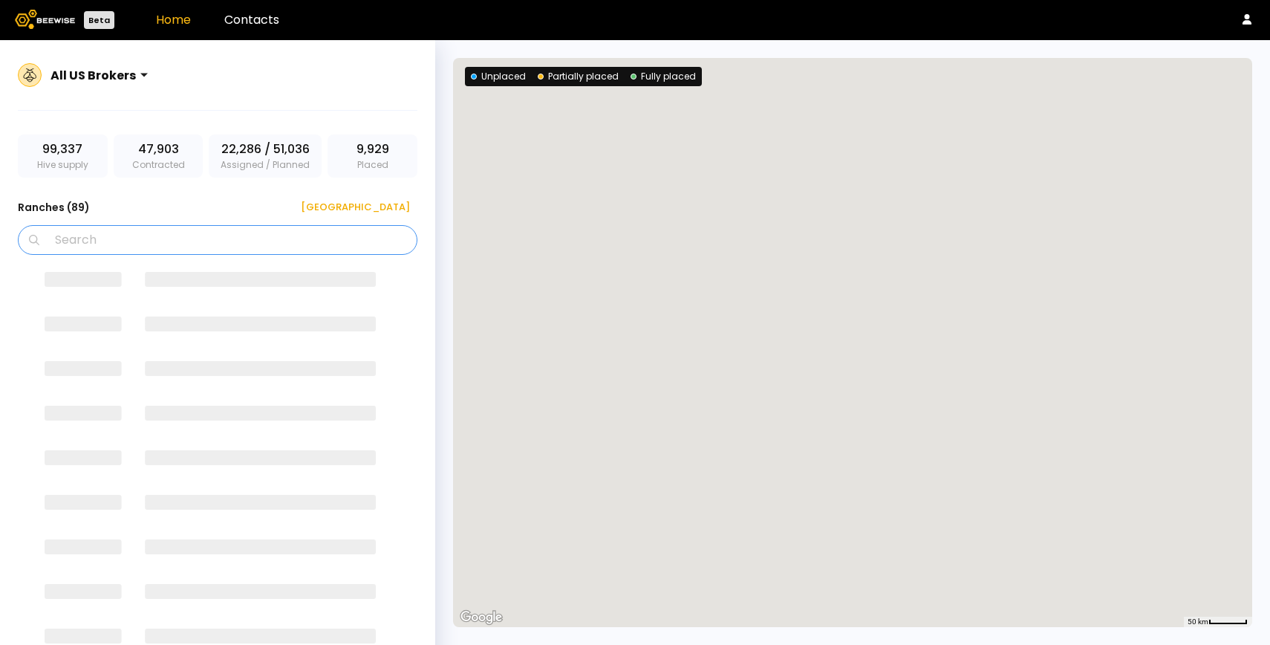  What do you see at coordinates (252, 19) in the screenshot?
I see `a: Contacts` at bounding box center [252, 19].